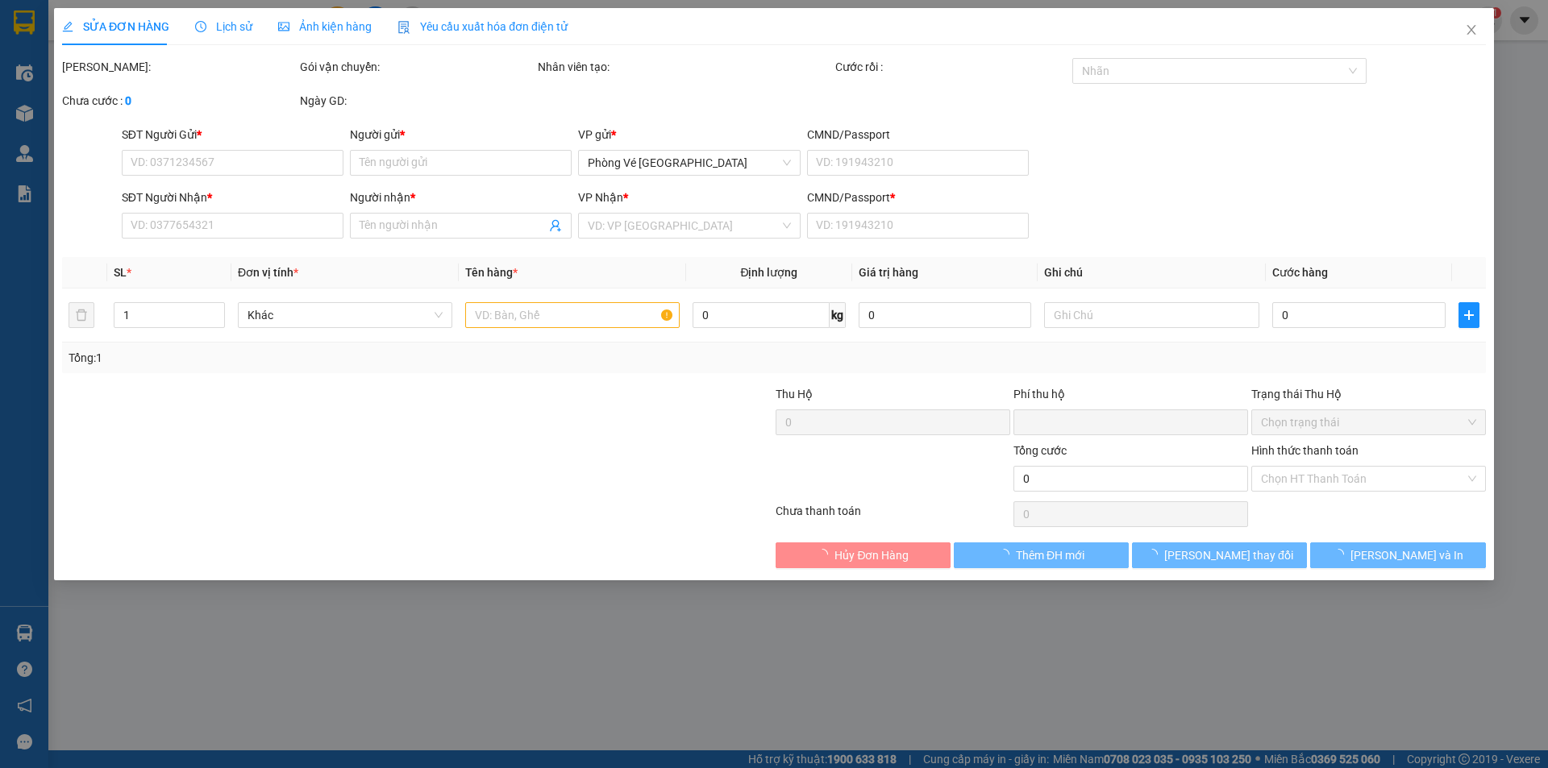 This screenshot has height=768, width=1548. Describe the element at coordinates (556, 226) in the screenshot. I see `span: user-add` at that location.